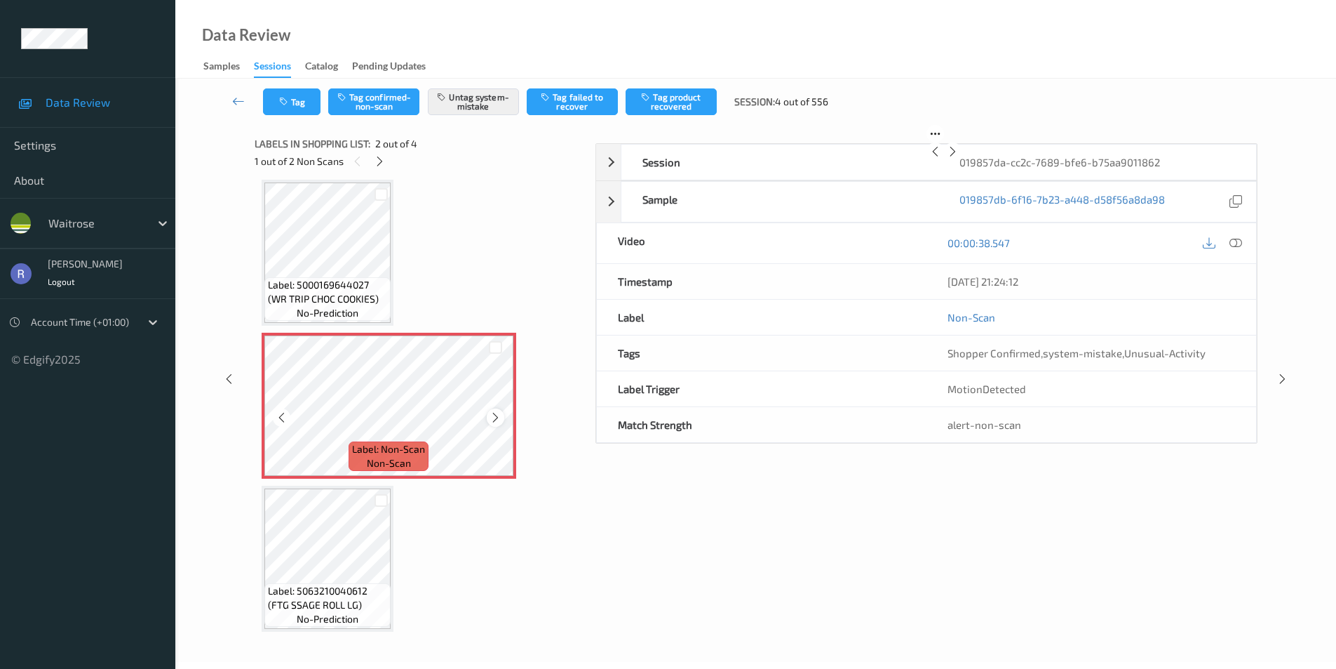  What do you see at coordinates (994, 353) in the screenshot?
I see `span: Shopper Confirmed` at bounding box center [994, 353].